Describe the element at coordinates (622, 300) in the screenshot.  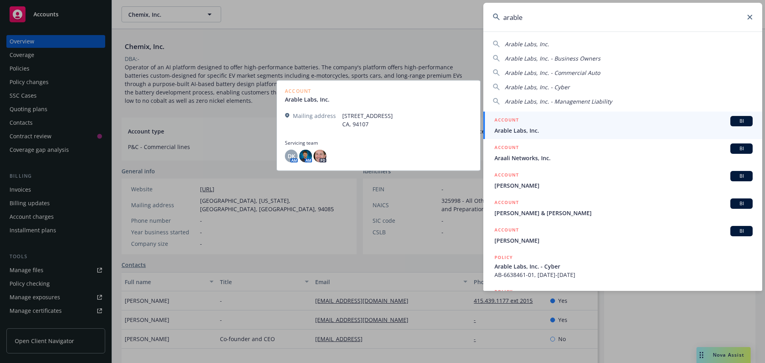
I see `a: POLICY` at that location.